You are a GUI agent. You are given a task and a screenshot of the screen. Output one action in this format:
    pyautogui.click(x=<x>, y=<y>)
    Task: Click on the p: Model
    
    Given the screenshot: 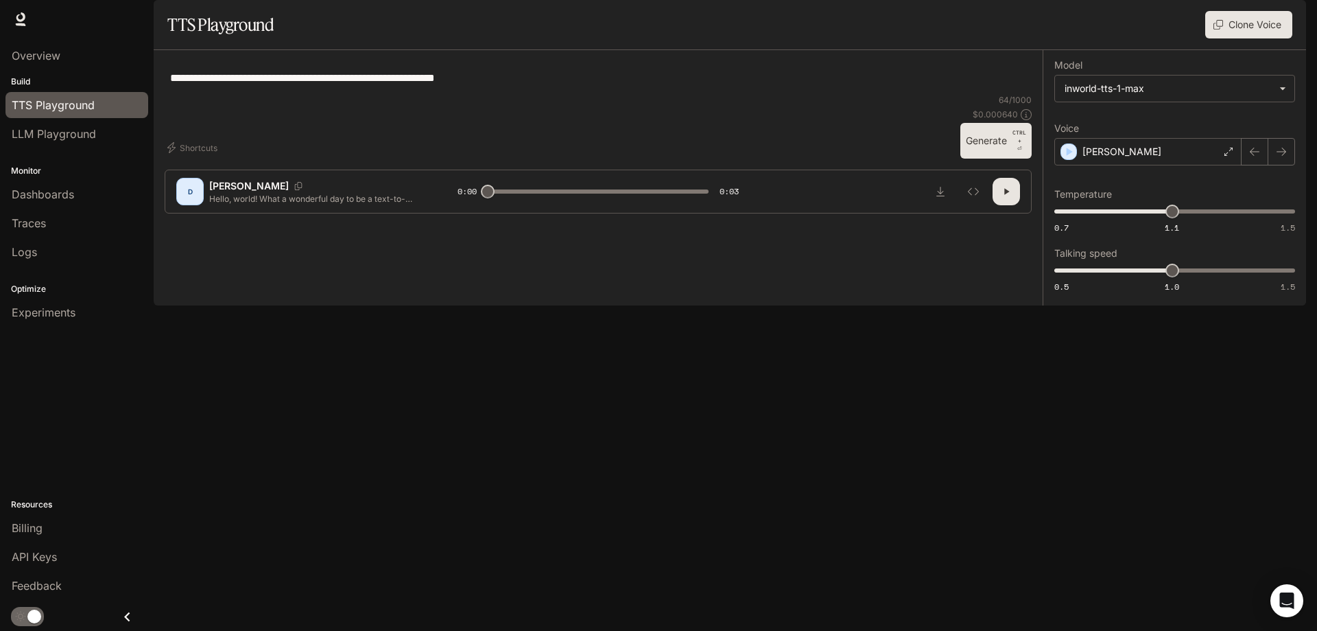 What is the action you would take?
    pyautogui.click(x=1068, y=65)
    